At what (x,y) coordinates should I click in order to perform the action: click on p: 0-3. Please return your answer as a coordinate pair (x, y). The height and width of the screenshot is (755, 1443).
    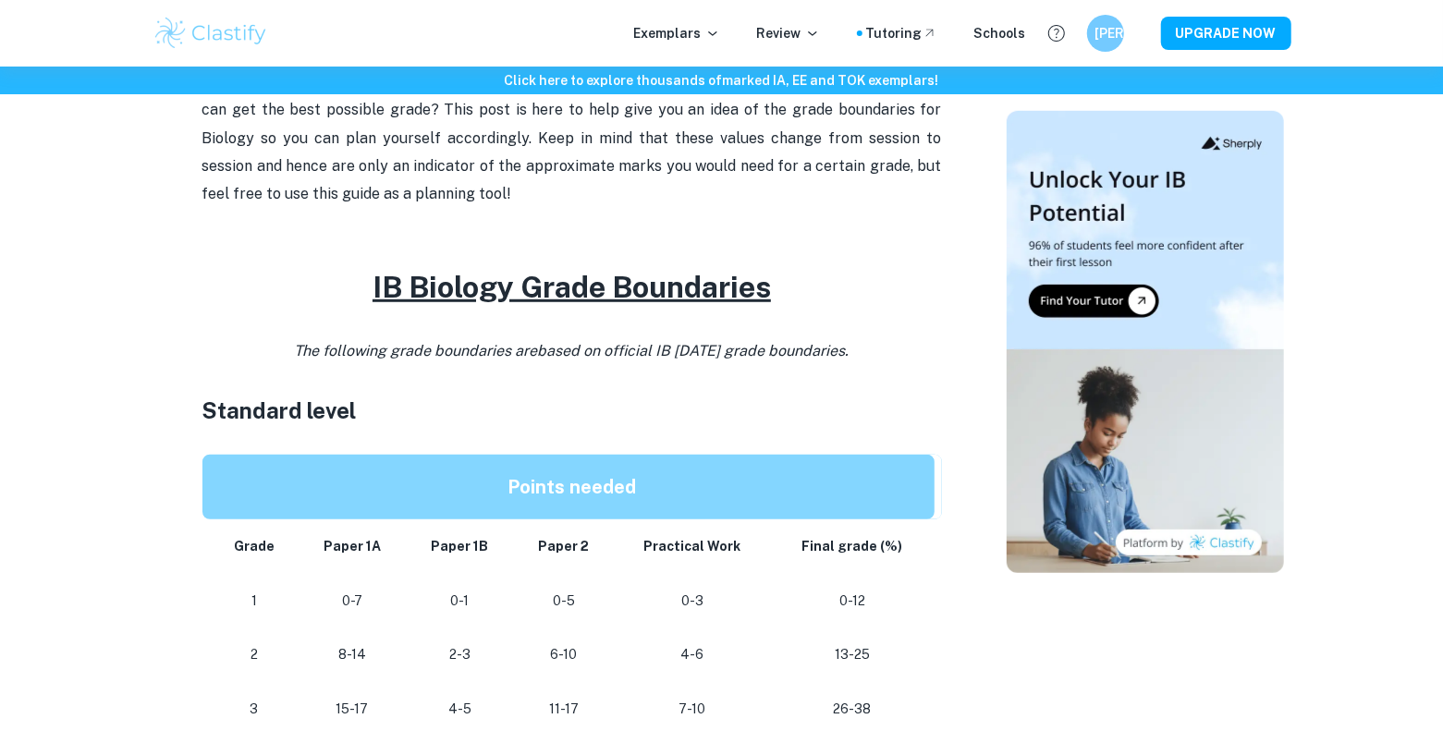
    Looking at the image, I should click on (693, 601).